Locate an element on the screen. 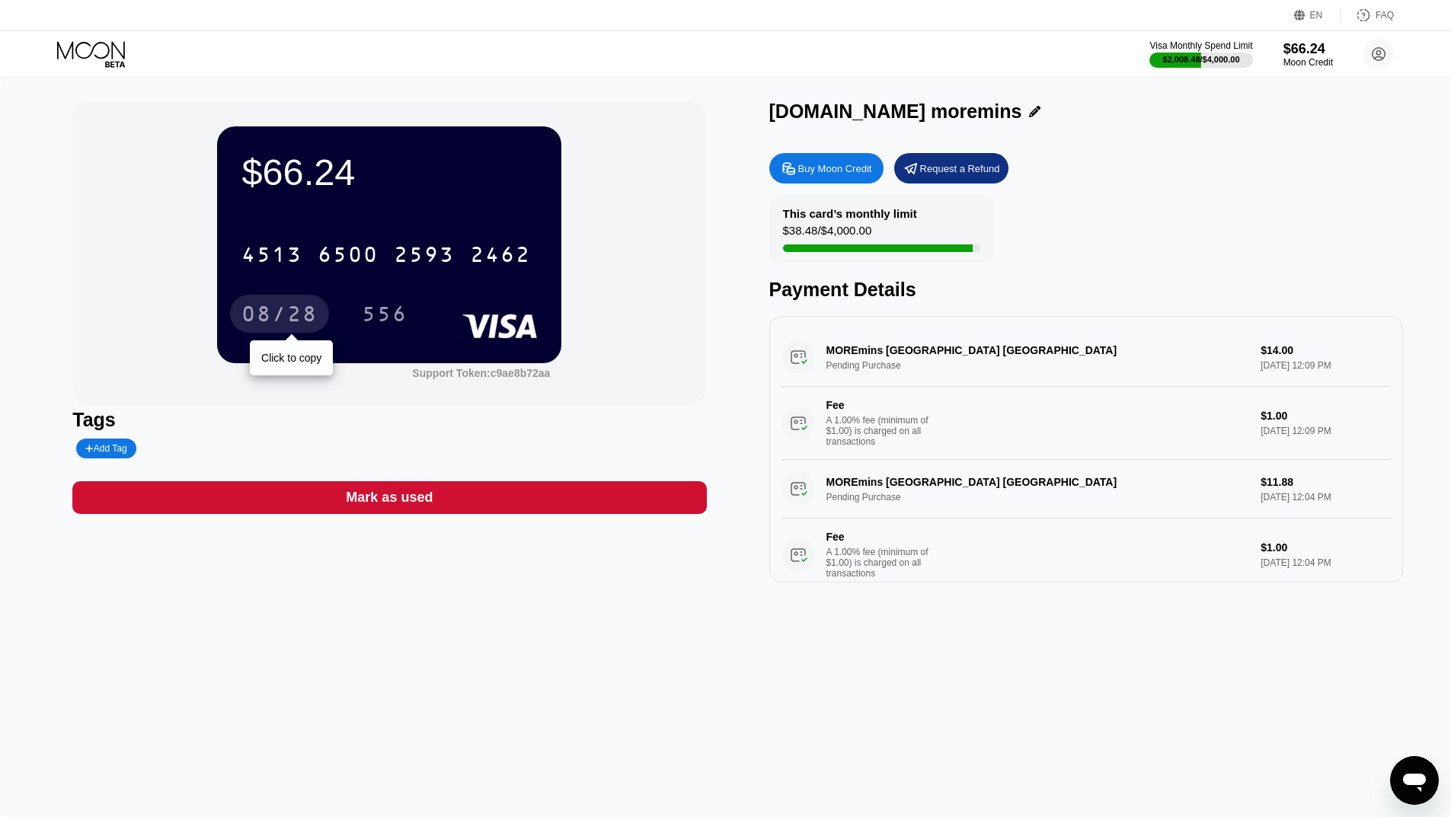  div: $66.24Moon Credit is located at coordinates (1308, 54).